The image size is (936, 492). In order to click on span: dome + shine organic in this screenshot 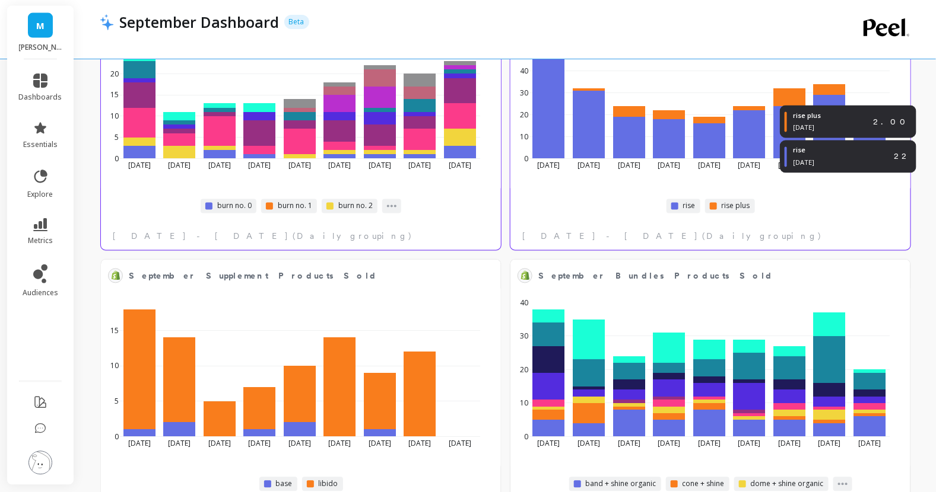, I will do `click(787, 485)`.